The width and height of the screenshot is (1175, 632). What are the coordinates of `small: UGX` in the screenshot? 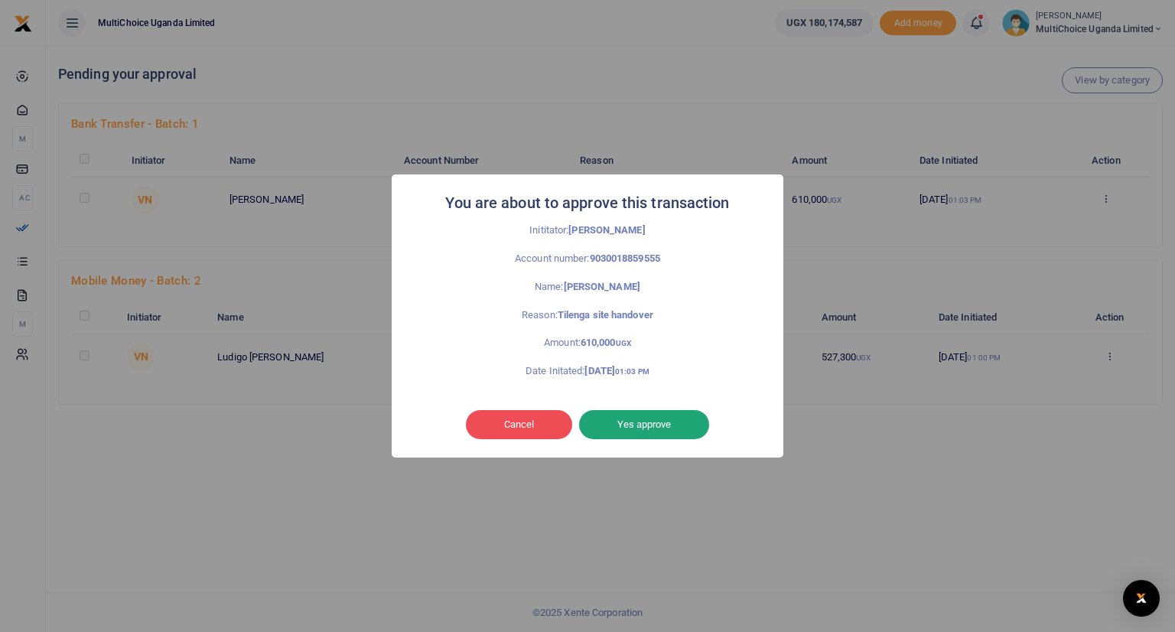 It's located at (623, 343).